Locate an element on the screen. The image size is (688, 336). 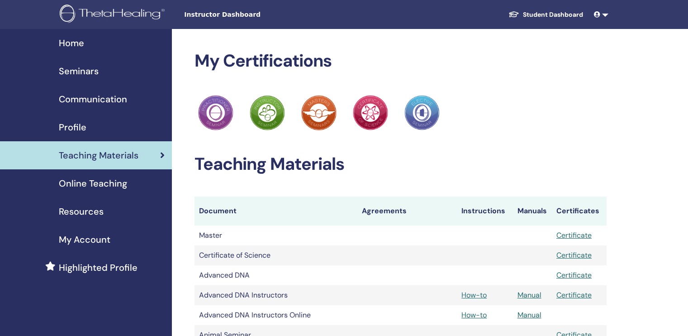
img: graduation-cap-white.svg is located at coordinates (514, 14).